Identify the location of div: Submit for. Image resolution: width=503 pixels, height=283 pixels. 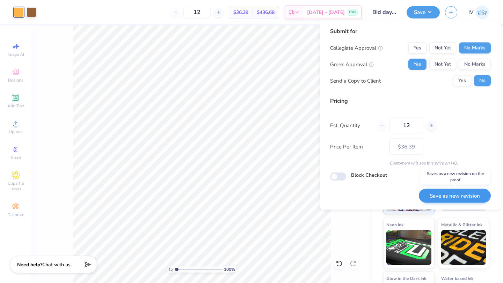
(410, 31).